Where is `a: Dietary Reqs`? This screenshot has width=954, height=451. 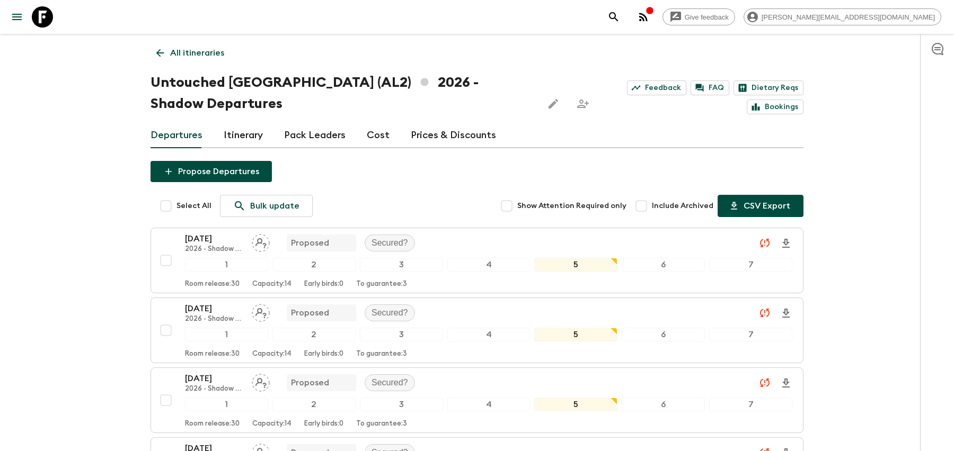
a: Dietary Reqs is located at coordinates (768, 88).